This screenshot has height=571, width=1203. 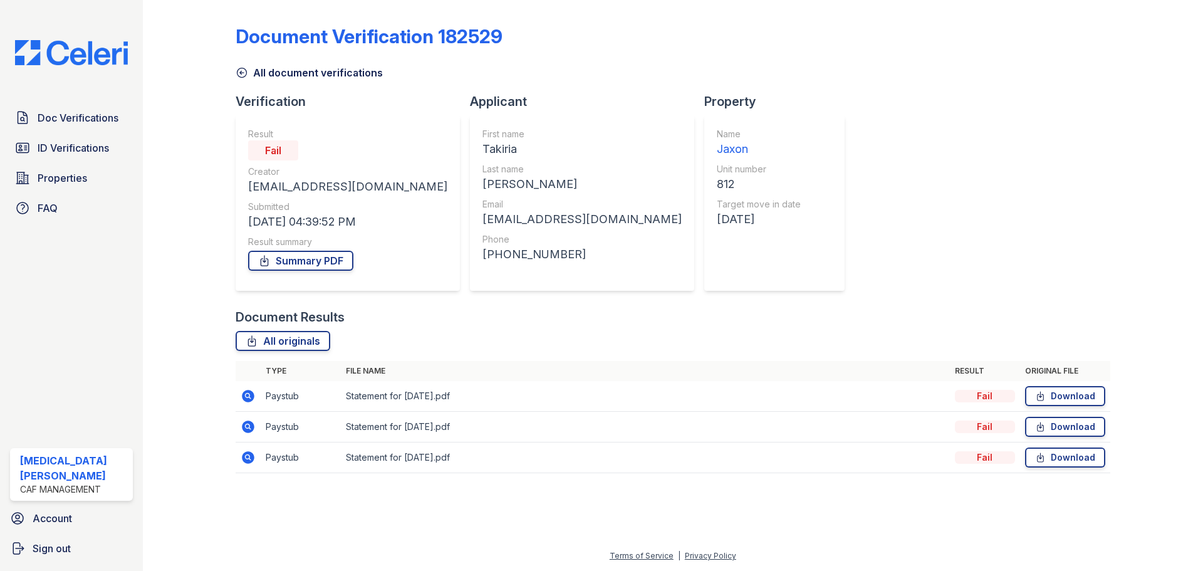 I want to click on div: Document Verification 182529, so click(x=369, y=36).